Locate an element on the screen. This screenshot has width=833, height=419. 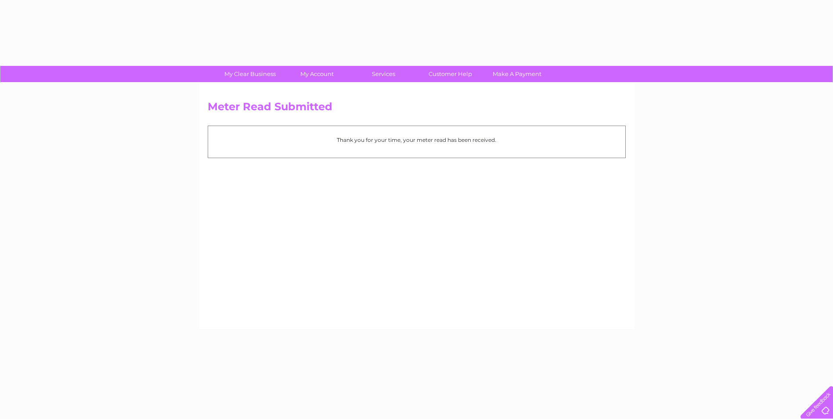
a: My Account is located at coordinates (317, 74).